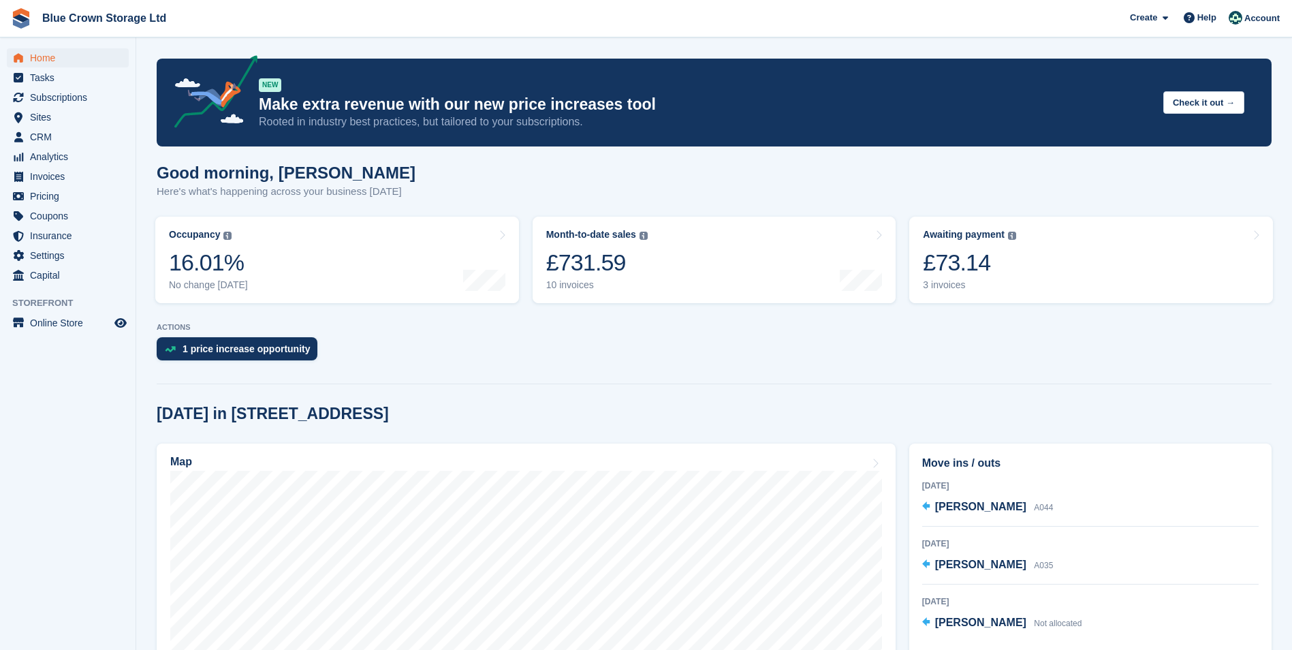 The height and width of the screenshot is (650, 1292). Describe the element at coordinates (104, 18) in the screenshot. I see `a: Blue Crown Storage Ltd` at that location.